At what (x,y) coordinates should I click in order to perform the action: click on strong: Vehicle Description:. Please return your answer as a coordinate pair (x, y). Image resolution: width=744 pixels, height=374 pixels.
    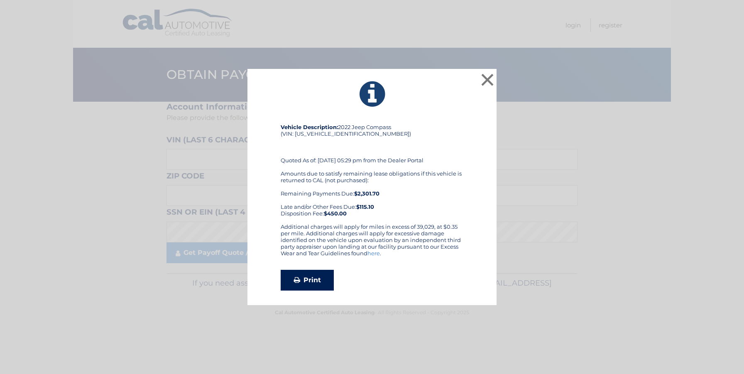
    Looking at the image, I should click on (309, 127).